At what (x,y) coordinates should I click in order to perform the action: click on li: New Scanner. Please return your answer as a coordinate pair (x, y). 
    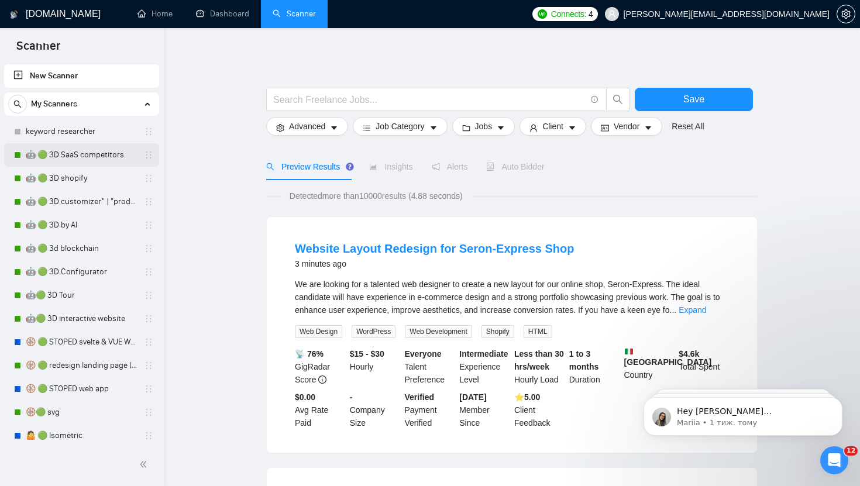
    Looking at the image, I should click on (81, 76).